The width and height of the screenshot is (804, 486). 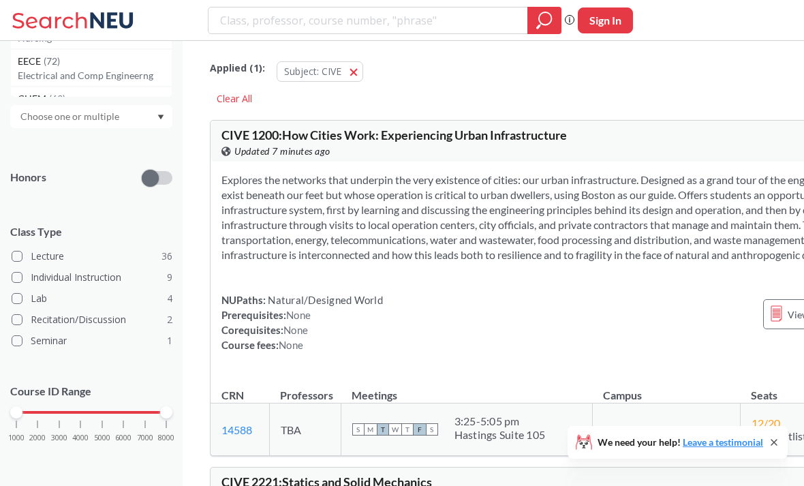 What do you see at coordinates (28, 177) in the screenshot?
I see `p: Honors` at bounding box center [28, 177].